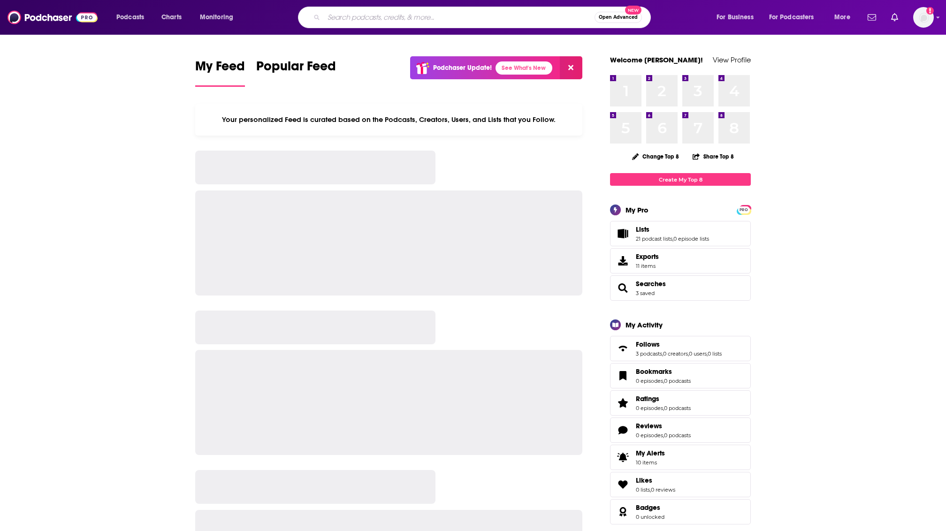 The height and width of the screenshot is (531, 946). Describe the element at coordinates (643, 490) in the screenshot. I see `a: 0 lists` at that location.